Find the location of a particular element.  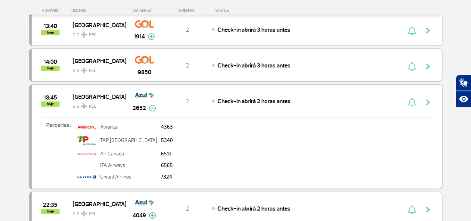

p: United Airlines is located at coordinates (129, 177).